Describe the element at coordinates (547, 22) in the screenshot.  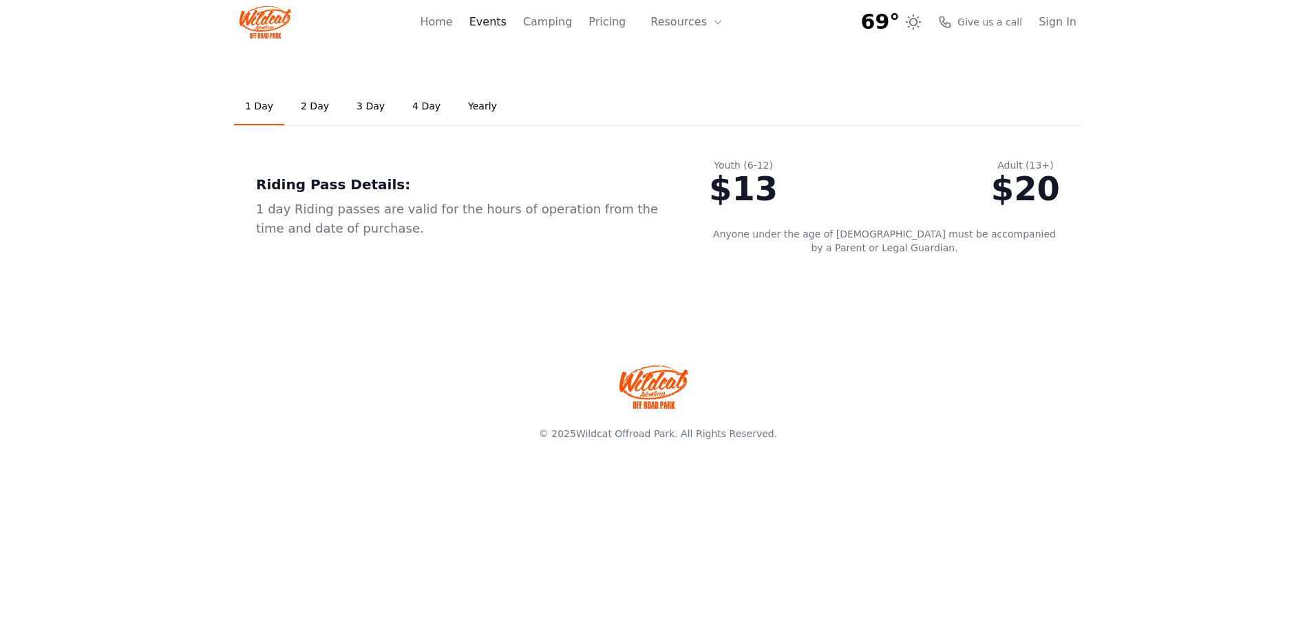
I see `a: Camping` at that location.